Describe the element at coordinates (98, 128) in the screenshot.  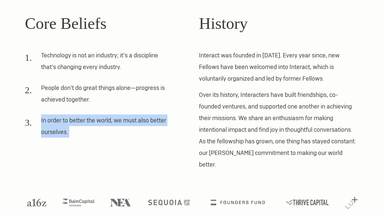
I see `li: In order to better the world, we must also better ourselves.` at that location.